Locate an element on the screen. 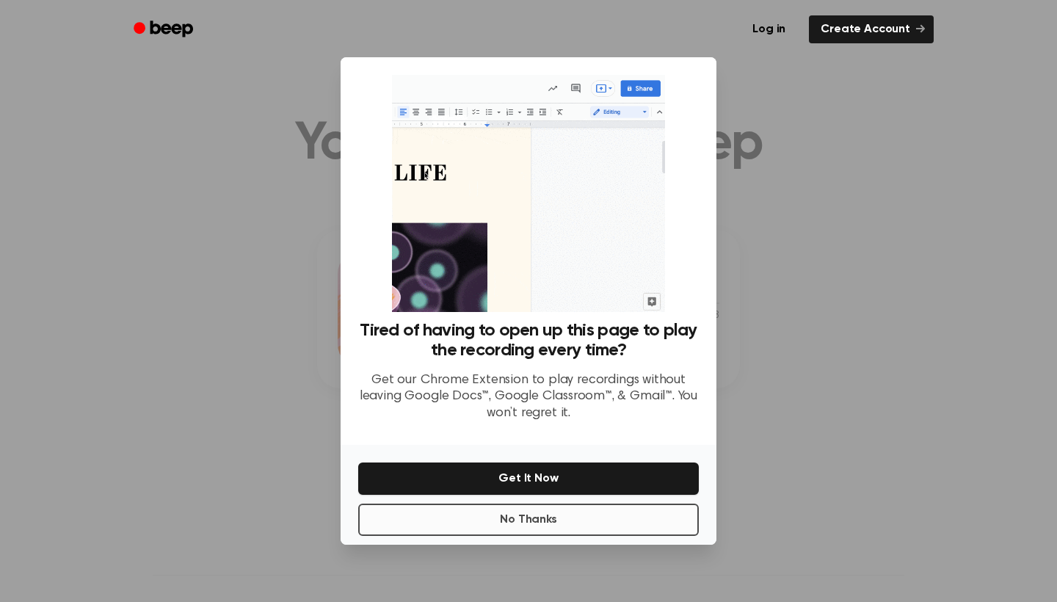  a: Log in is located at coordinates (769, 29).